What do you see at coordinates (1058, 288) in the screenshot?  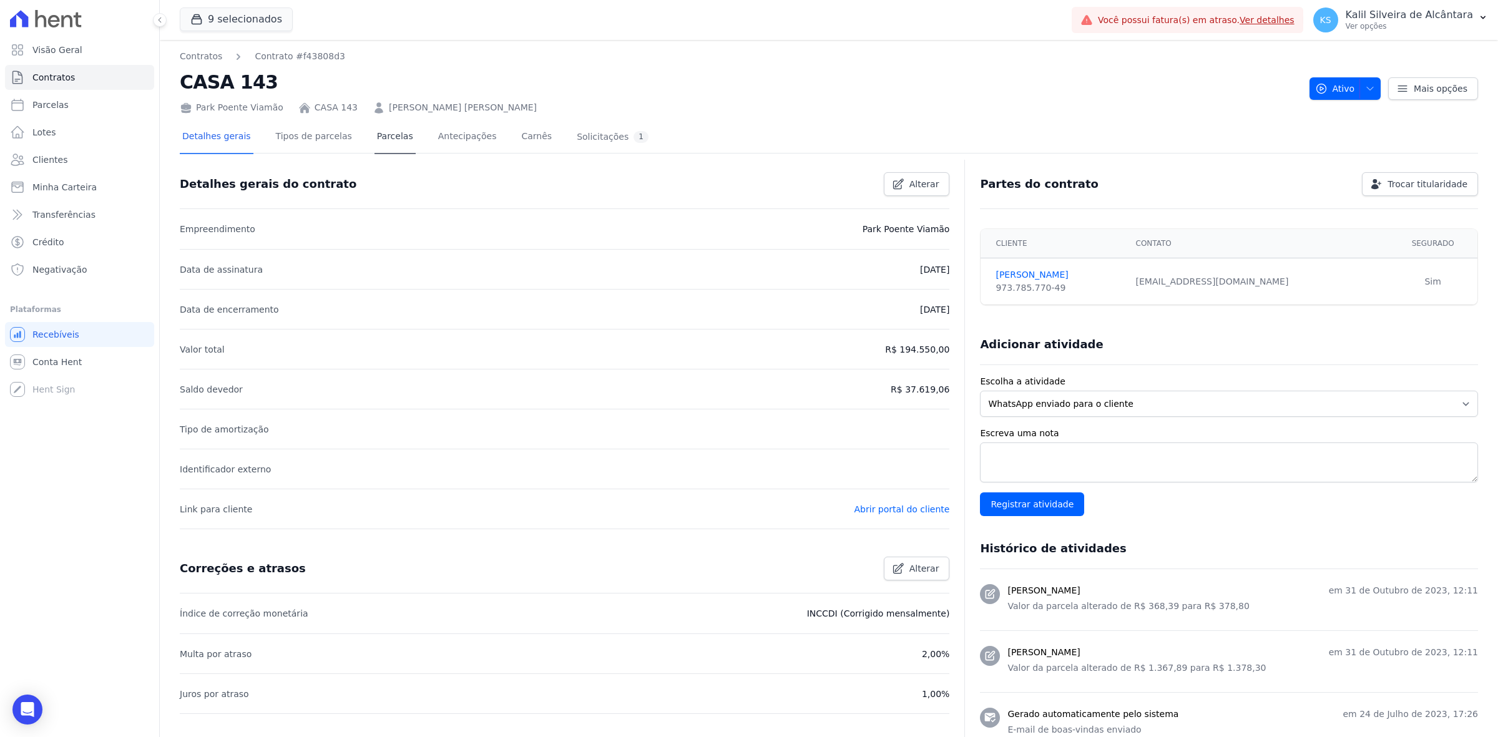 I see `div: 973.785.770-49` at bounding box center [1058, 288].